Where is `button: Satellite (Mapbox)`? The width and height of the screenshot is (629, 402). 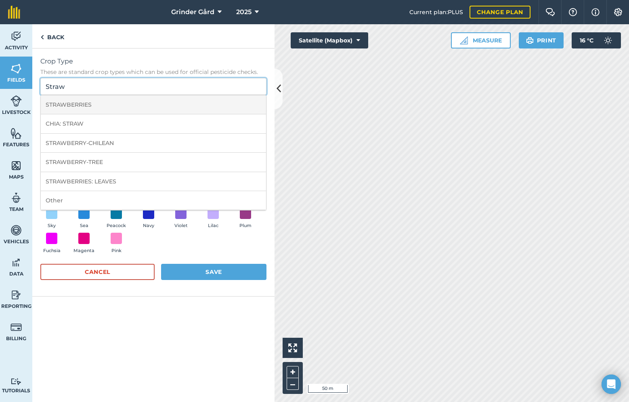 button: Satellite (Mapbox) is located at coordinates (329, 40).